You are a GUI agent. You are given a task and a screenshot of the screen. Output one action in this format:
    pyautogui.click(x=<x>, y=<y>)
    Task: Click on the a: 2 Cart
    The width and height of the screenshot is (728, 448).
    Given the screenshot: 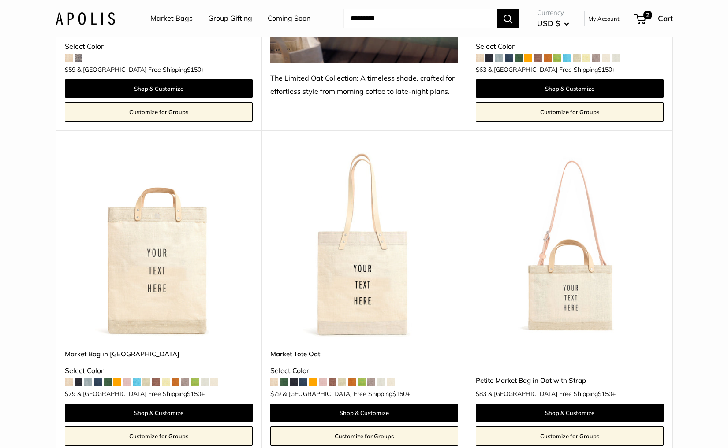 What is the action you would take?
    pyautogui.click(x=654, y=19)
    